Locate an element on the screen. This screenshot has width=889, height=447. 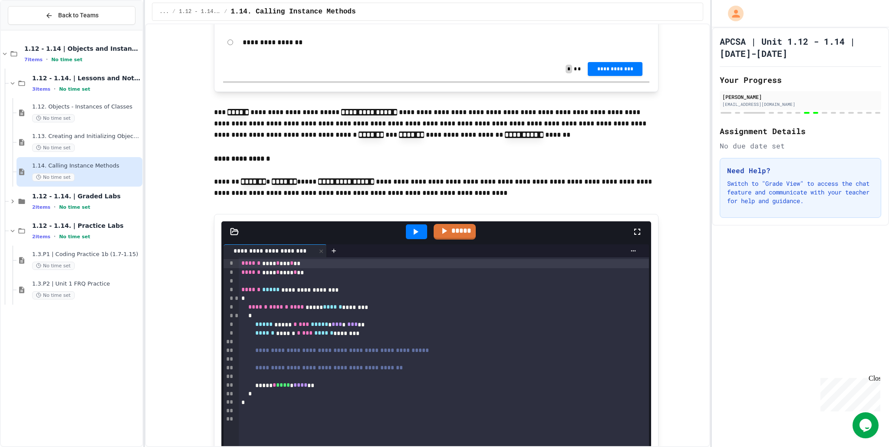
h2: Assignment Details is located at coordinates (801, 131).